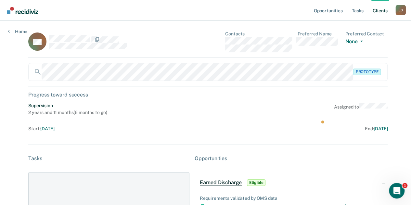 The height and width of the screenshot is (205, 411). What do you see at coordinates (18, 31) in the screenshot?
I see `a: Home` at bounding box center [18, 31].